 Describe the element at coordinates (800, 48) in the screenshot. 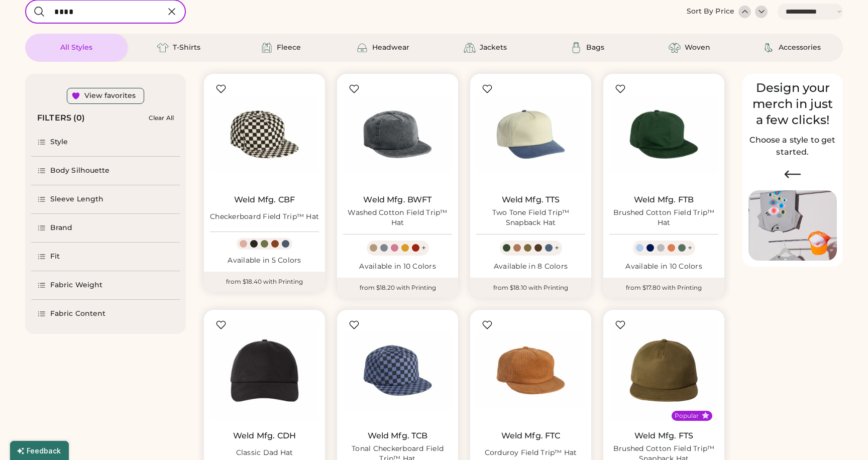

I see `div: Accessories` at that location.